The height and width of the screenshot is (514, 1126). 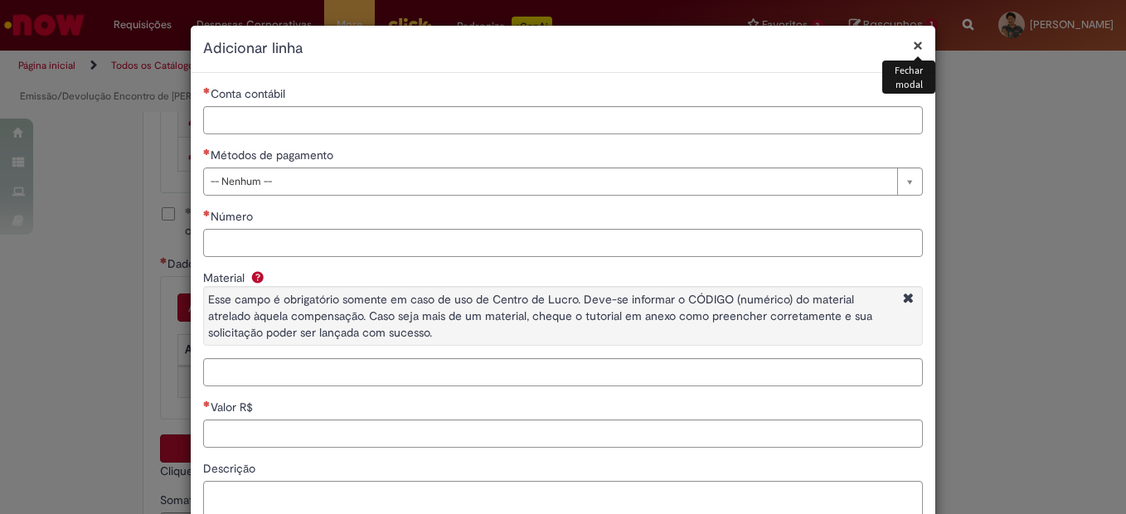 What do you see at coordinates (540, 316) in the screenshot?
I see `span: Esse campo é obrigatório somente em caso de uso de Centro de Lucro. Deve-se informar o CÓDIGO (nu...` at bounding box center [540, 316].